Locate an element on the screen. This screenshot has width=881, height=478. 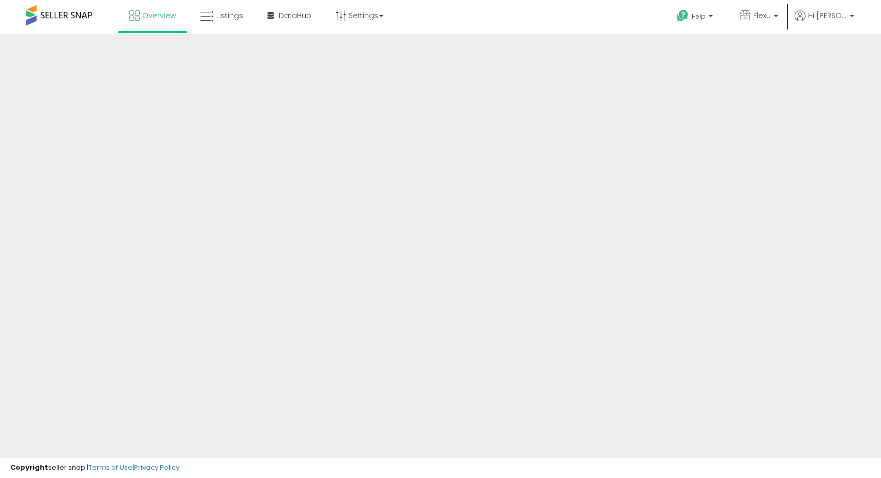
a: Terms of Use is located at coordinates (110, 467).